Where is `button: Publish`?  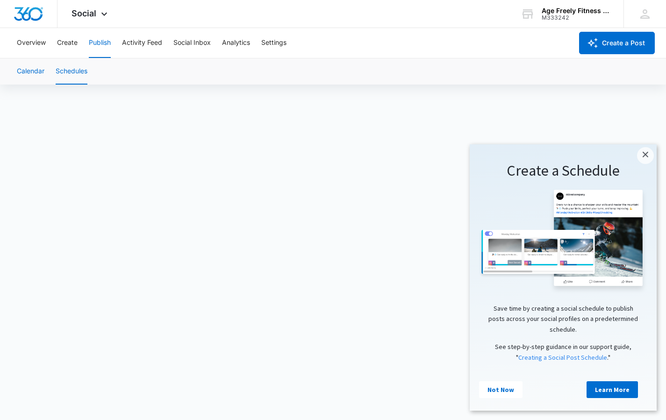 button: Publish is located at coordinates (100, 43).